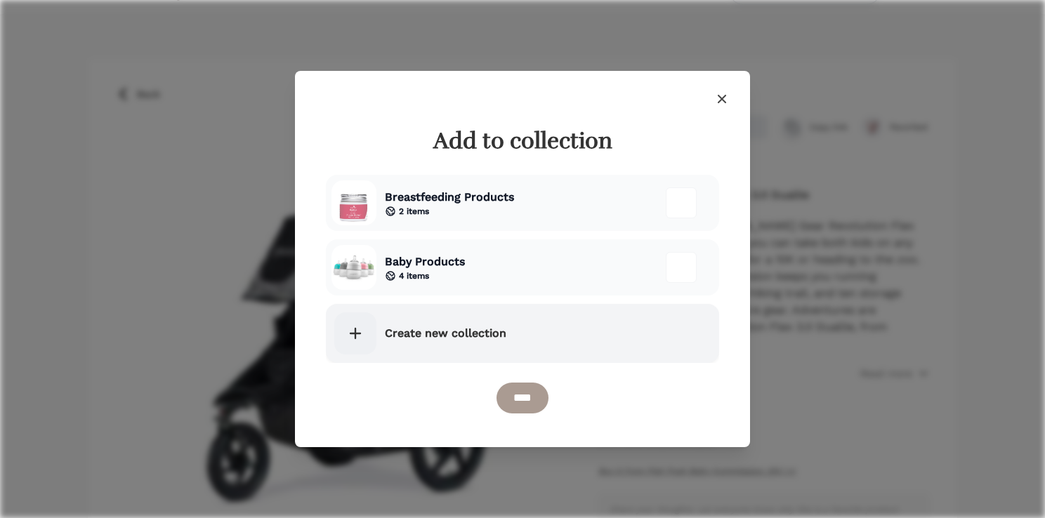 Image resolution: width=1045 pixels, height=518 pixels. What do you see at coordinates (414, 276) in the screenshot?
I see `span: 4 items` at bounding box center [414, 276].